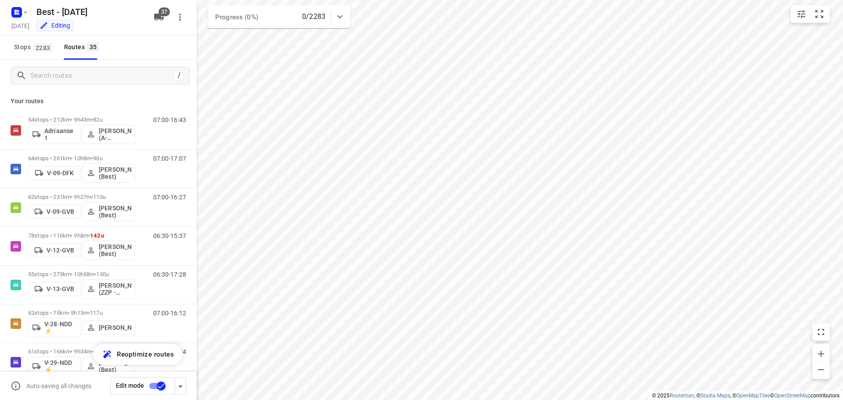 This screenshot has height=400, width=843. Describe the element at coordinates (60, 173) in the screenshot. I see `p: V-09-DFK` at that location.